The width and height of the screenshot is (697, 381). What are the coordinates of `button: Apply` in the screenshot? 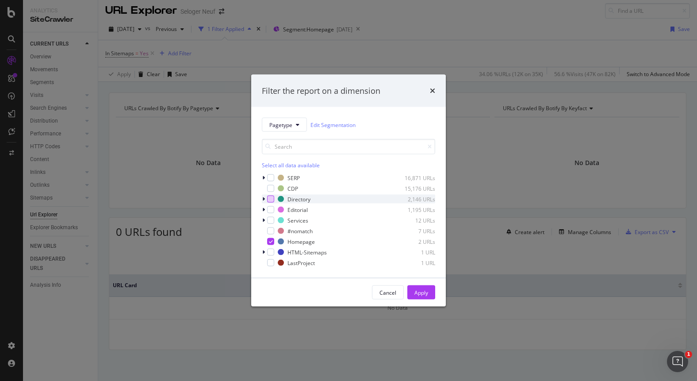 It's located at (421, 292).